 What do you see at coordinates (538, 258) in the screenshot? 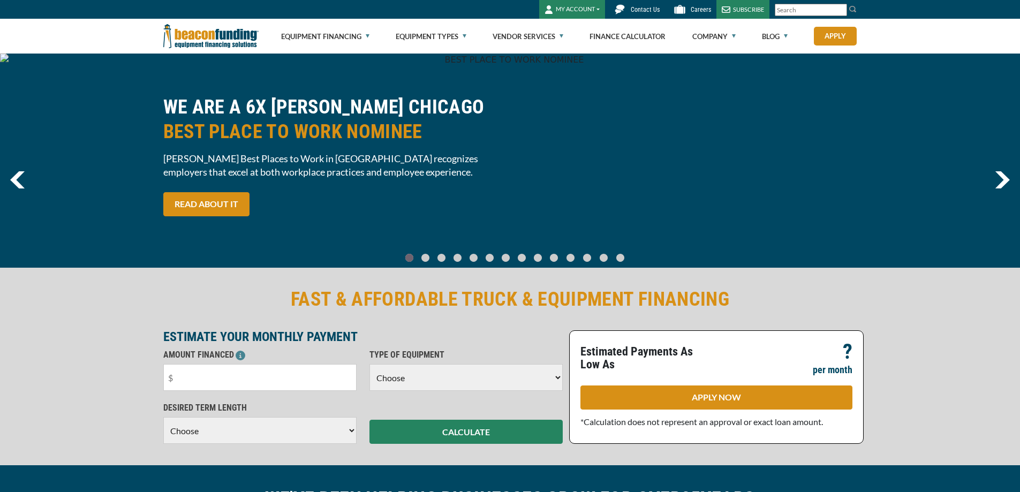
I see `a: Go To Slide 8` at bounding box center [538, 258].